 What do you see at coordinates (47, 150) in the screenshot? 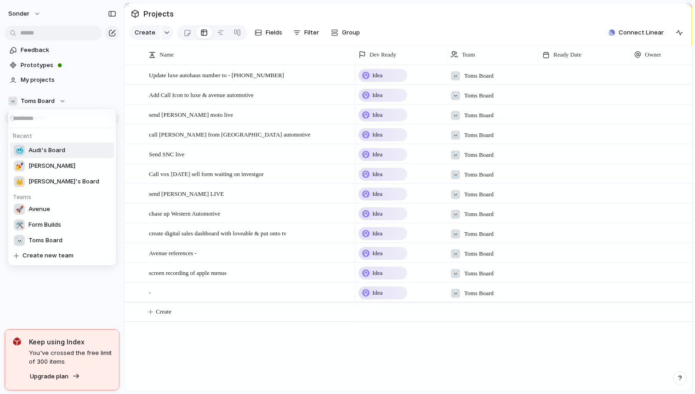
I see `span: Audi's Board` at bounding box center [47, 150].